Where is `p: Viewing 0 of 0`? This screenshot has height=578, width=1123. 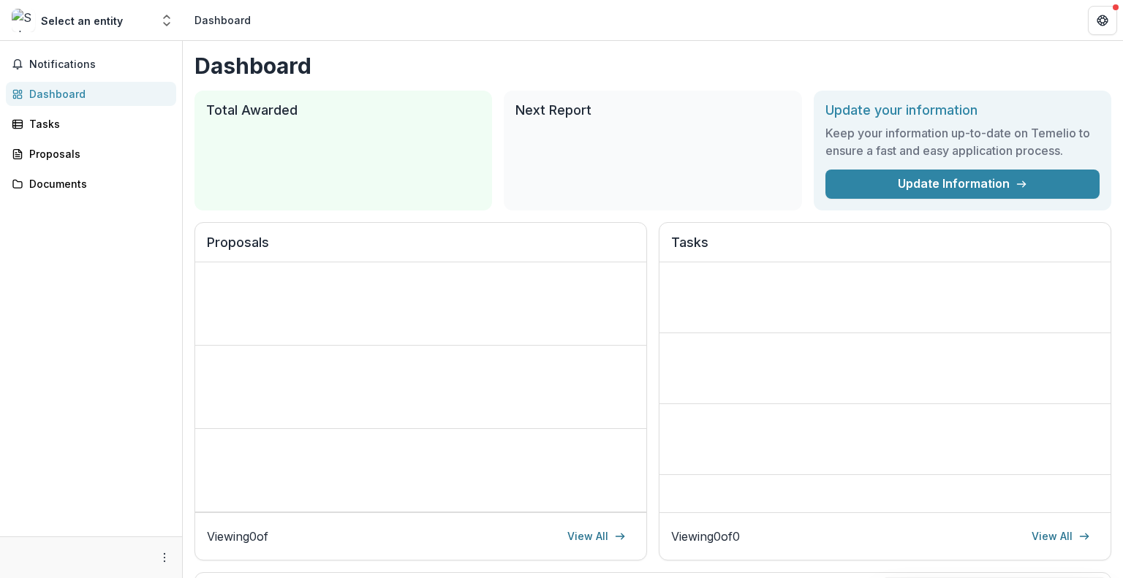 p: Viewing 0 of 0 is located at coordinates (706, 537).